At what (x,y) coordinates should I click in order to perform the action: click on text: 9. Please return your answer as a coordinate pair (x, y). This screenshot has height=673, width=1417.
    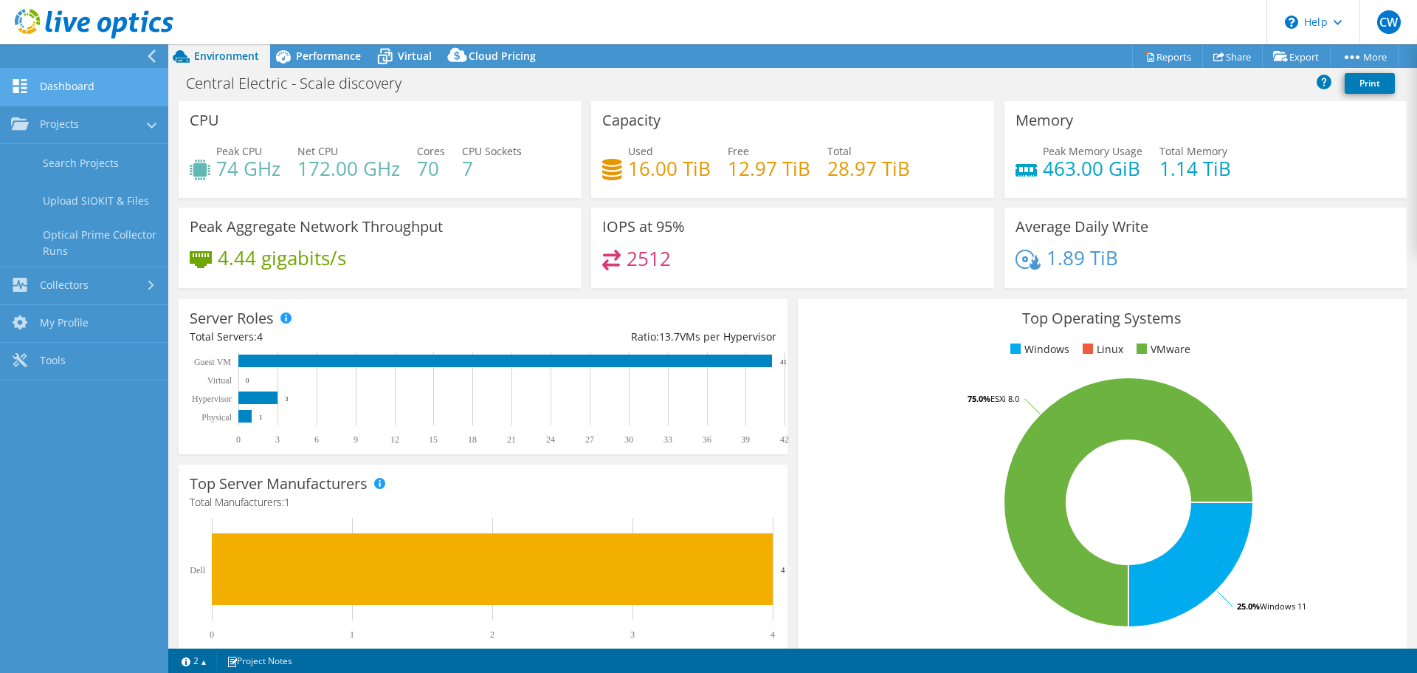
    Looking at the image, I should click on (356, 439).